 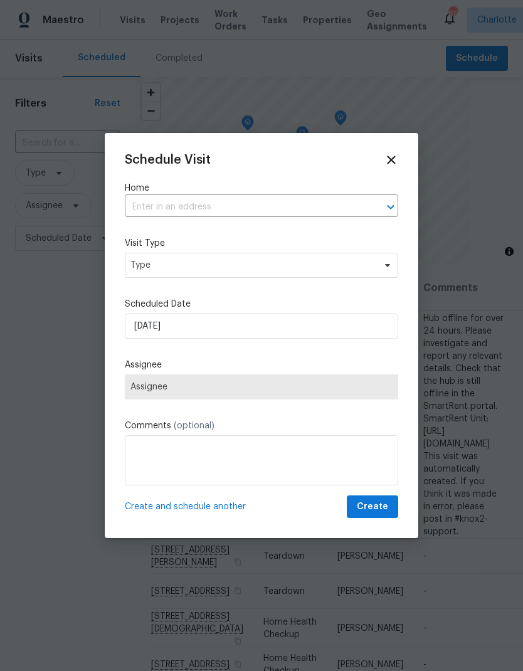 What do you see at coordinates (262, 426) in the screenshot?
I see `label: Comments` at bounding box center [262, 426].